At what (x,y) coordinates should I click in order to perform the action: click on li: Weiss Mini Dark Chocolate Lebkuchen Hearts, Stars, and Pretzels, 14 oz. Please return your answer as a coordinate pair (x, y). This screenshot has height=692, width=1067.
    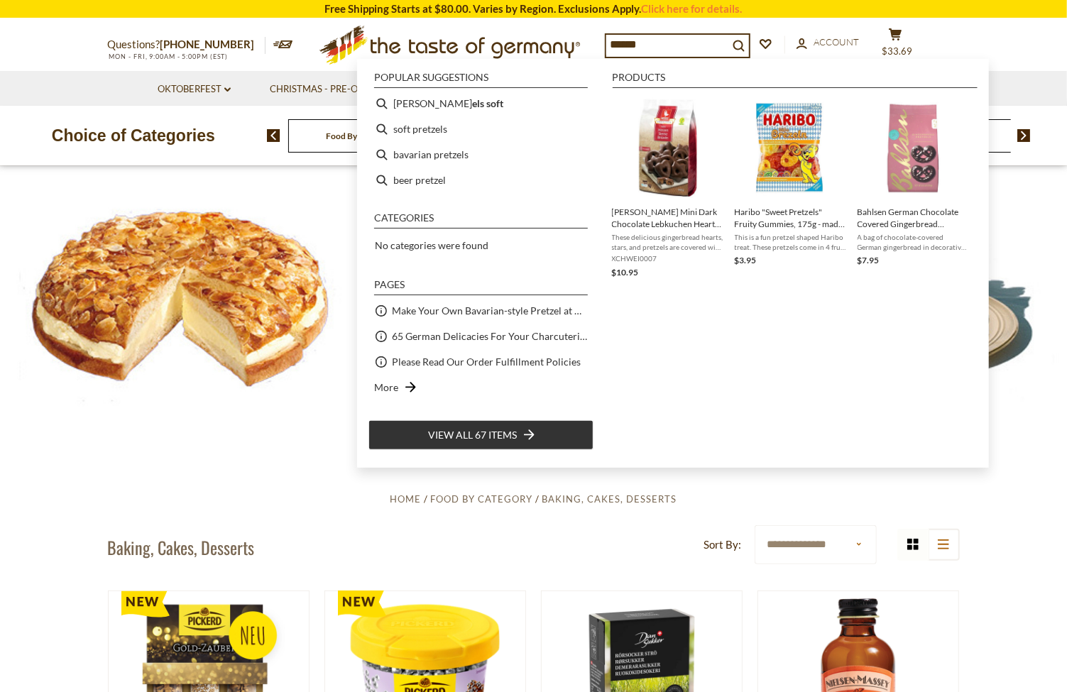
    Looking at the image, I should click on (668, 188).